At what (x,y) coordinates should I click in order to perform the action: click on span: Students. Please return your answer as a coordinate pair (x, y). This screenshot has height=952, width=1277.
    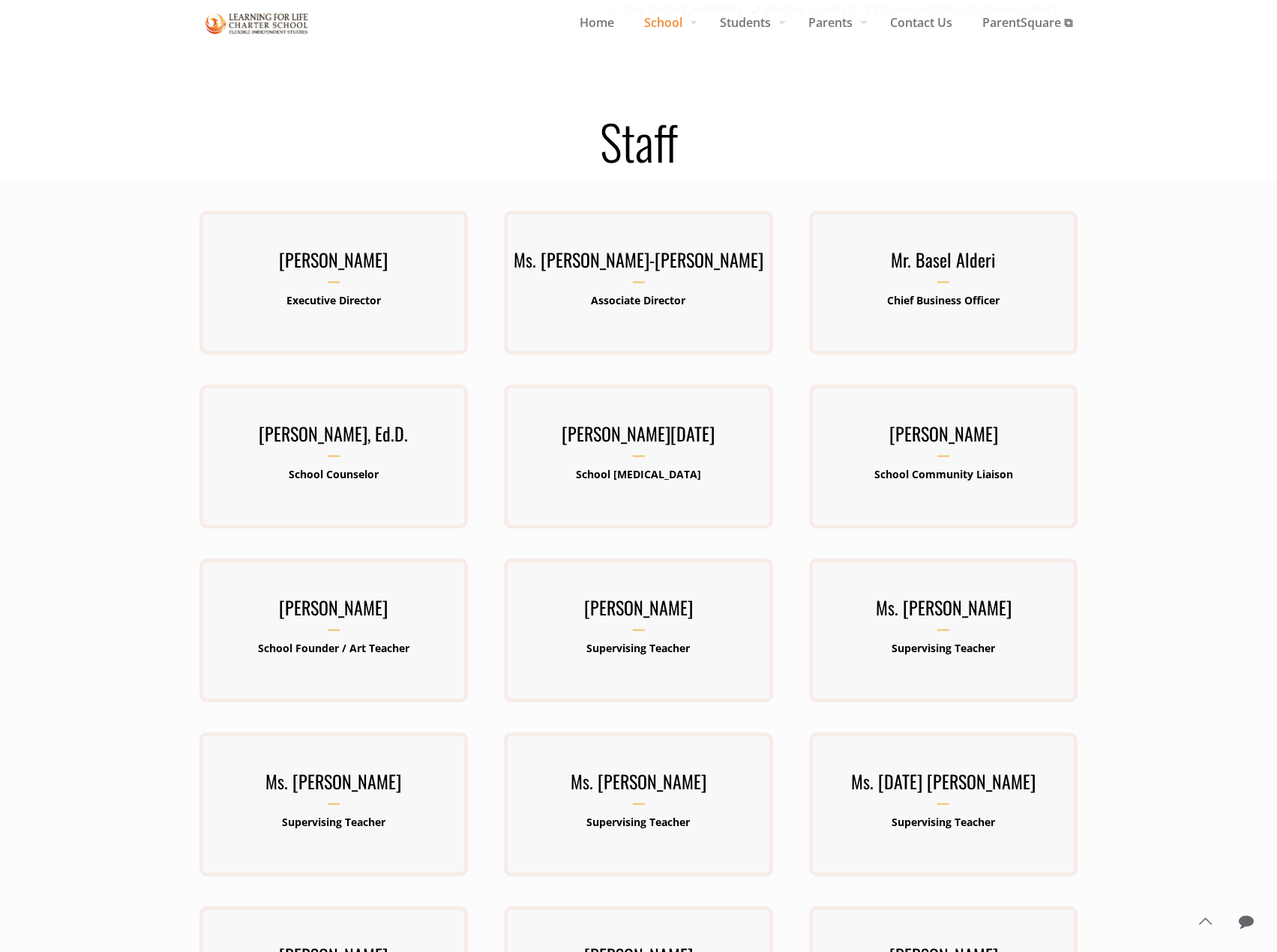
    Looking at the image, I should click on (749, 22).